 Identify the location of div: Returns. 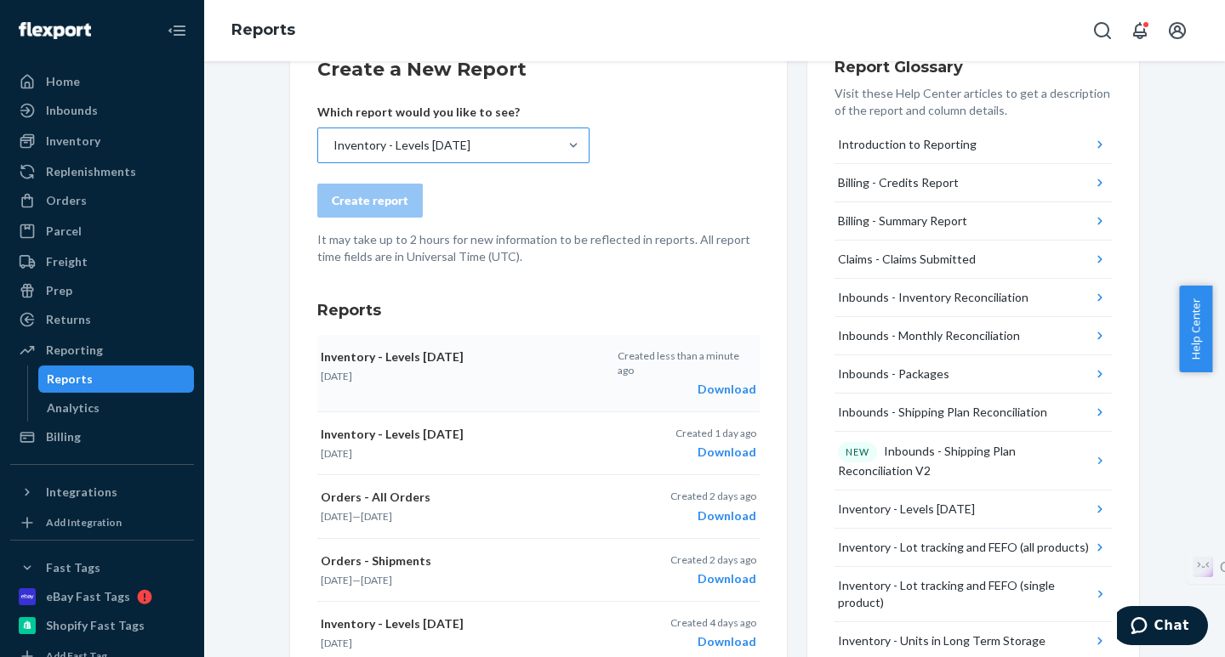
(68, 320).